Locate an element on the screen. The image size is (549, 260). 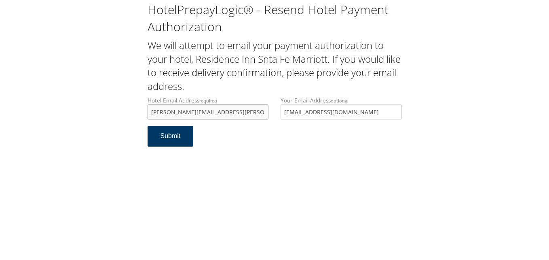
input: Your Email Addressoptional is located at coordinates (341, 112).